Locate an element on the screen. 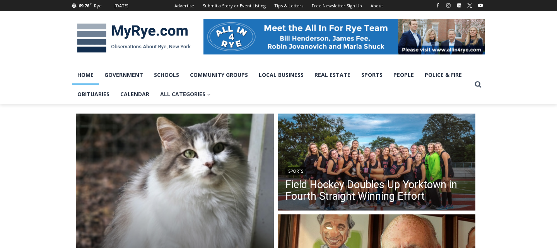 The height and width of the screenshot is (248, 557). nav: Primary Navigation is located at coordinates (271, 85).